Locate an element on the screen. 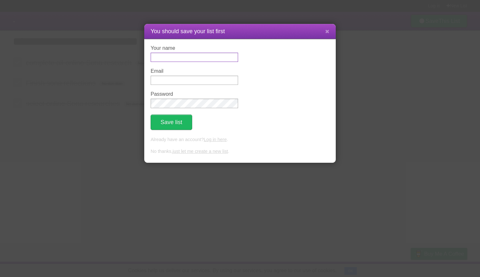 The width and height of the screenshot is (480, 277). h1: You should save your list first is located at coordinates (240, 31).